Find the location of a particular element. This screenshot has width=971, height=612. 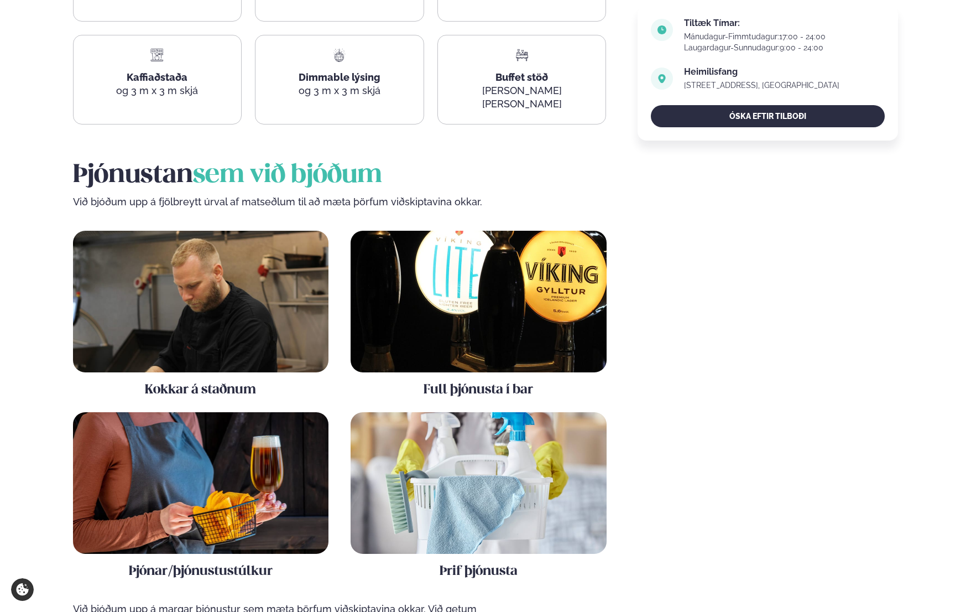

span: 17:00 - 24:00 is located at coordinates (755, 36).